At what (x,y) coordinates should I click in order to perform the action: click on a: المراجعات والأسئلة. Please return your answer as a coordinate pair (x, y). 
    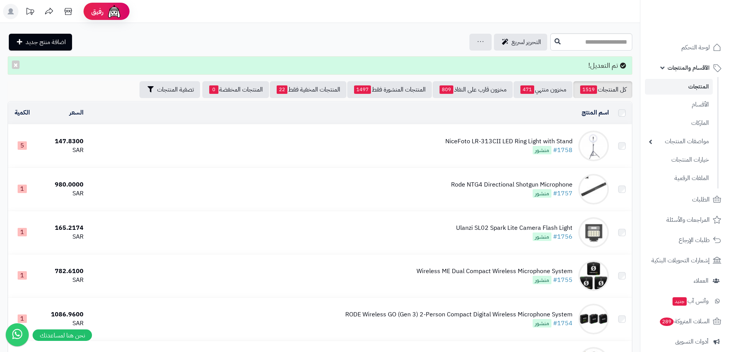
    Looking at the image, I should click on (685, 220).